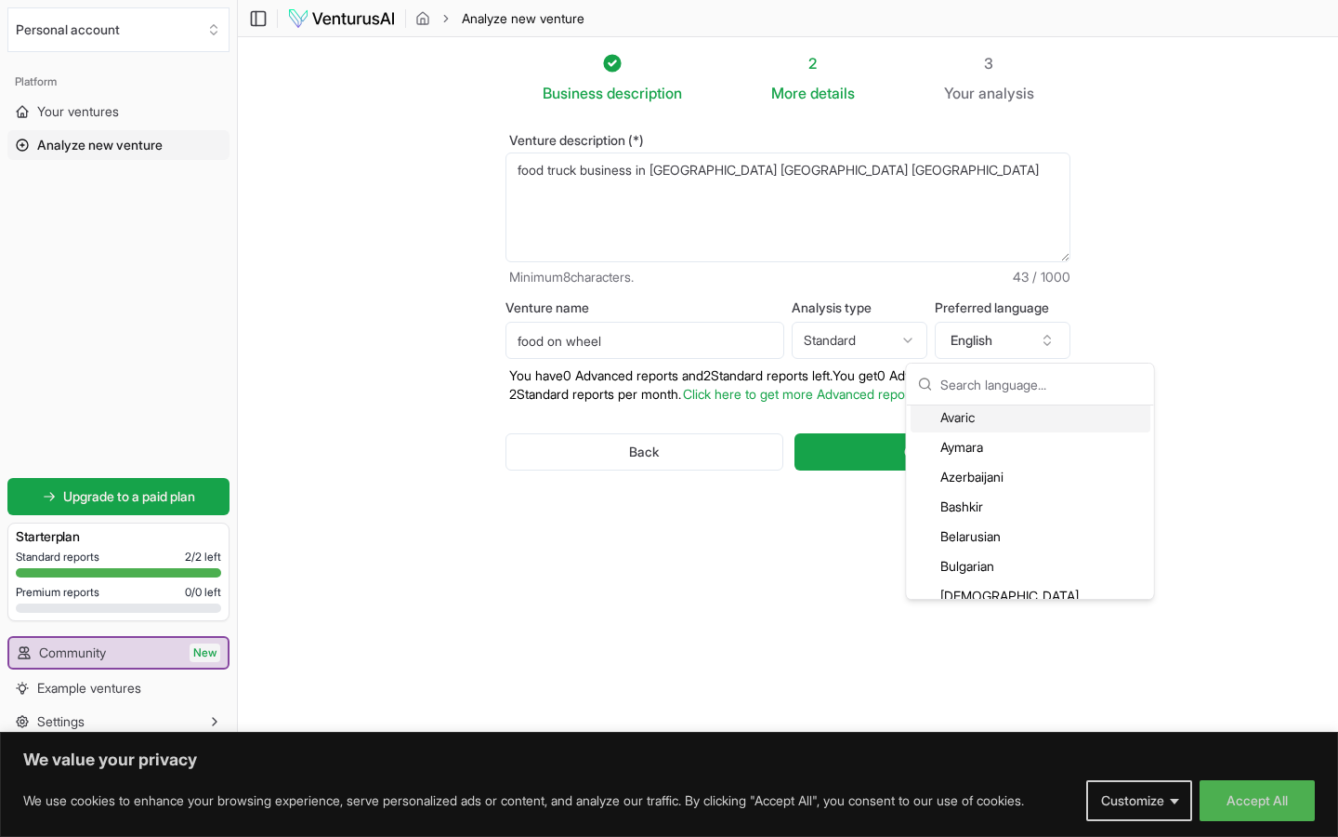  Describe the element at coordinates (1007, 93) in the screenshot. I see `span: analysis` at that location.